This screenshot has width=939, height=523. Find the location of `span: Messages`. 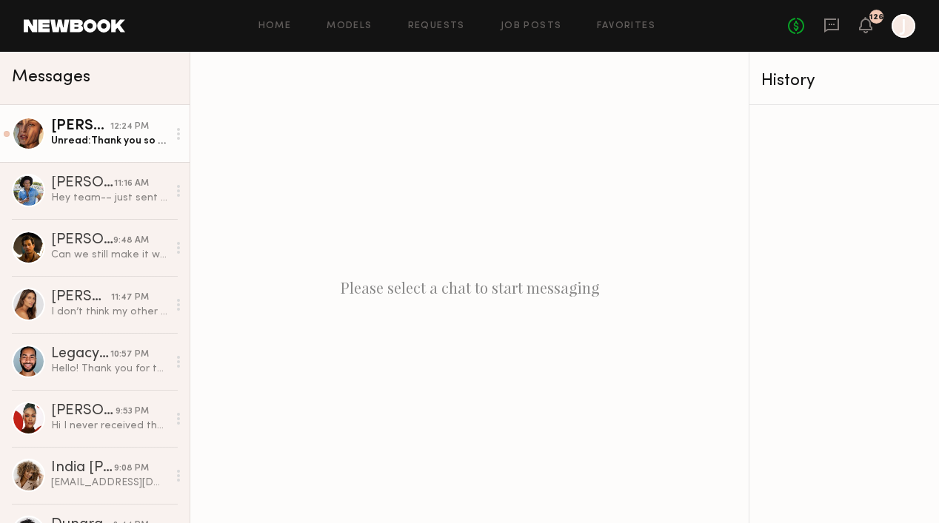

span: Messages is located at coordinates (51, 77).